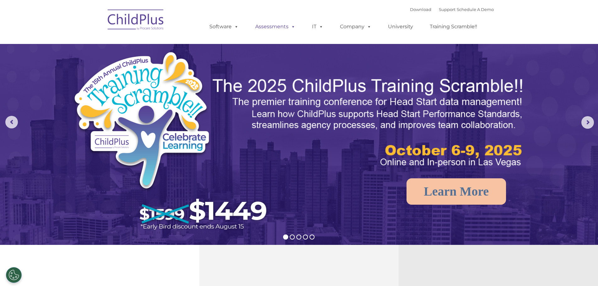 The height and width of the screenshot is (286, 598). I want to click on button: Cookies Settings, so click(14, 275).